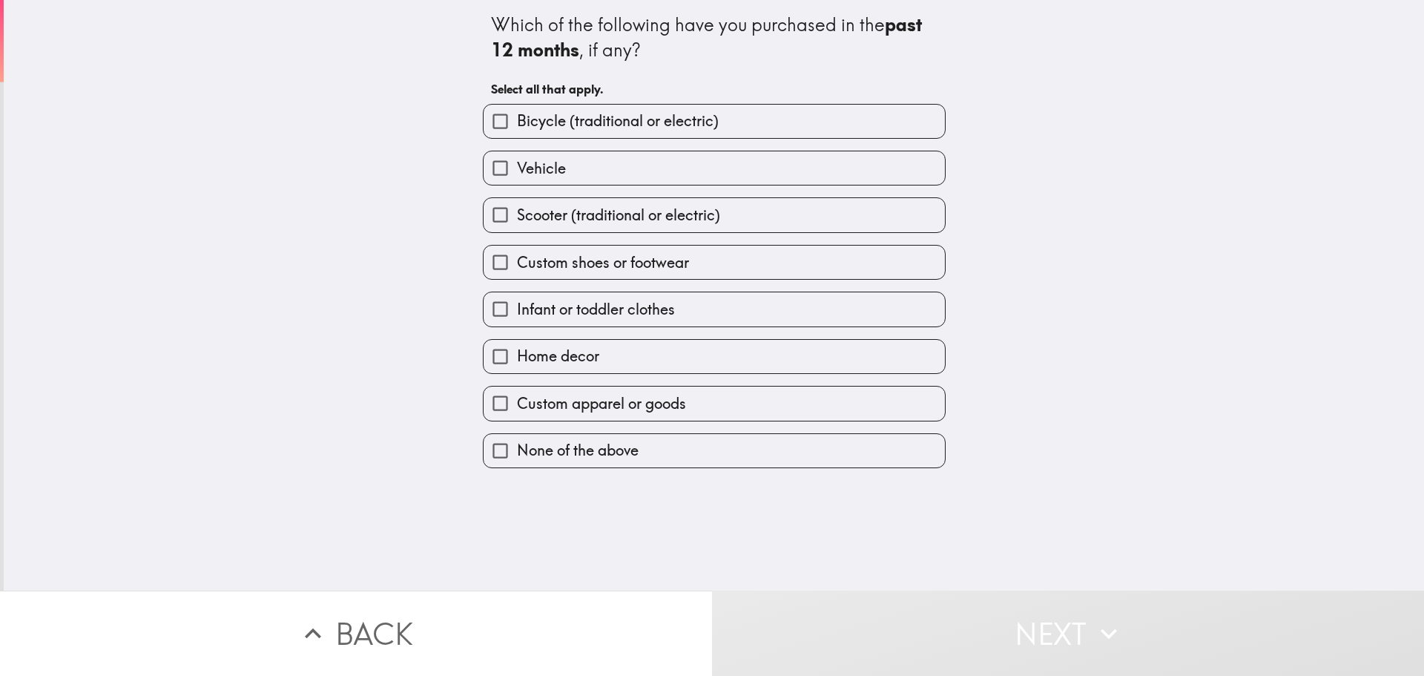  Describe the element at coordinates (1068, 633) in the screenshot. I see `button: Next` at that location.